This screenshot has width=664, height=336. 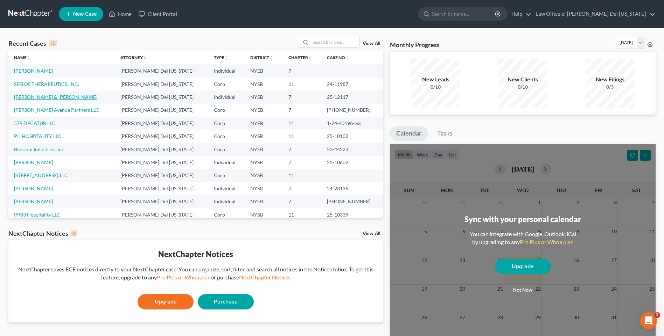 I want to click on div: New Filings, so click(x=610, y=79).